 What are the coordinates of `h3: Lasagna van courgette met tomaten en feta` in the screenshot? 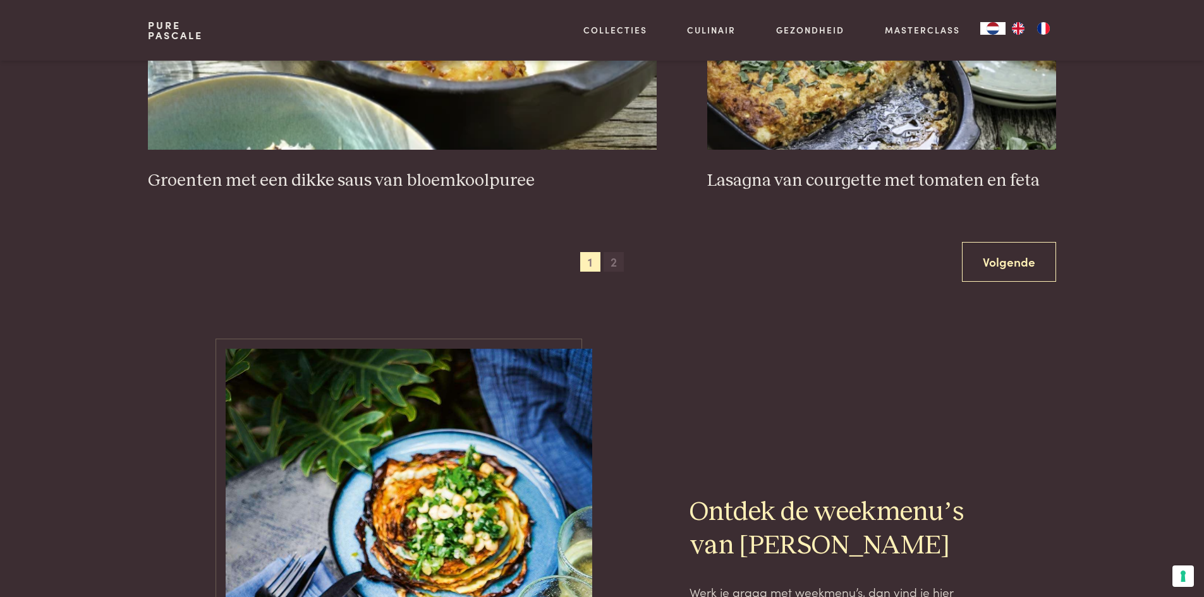 It's located at (882, 181).